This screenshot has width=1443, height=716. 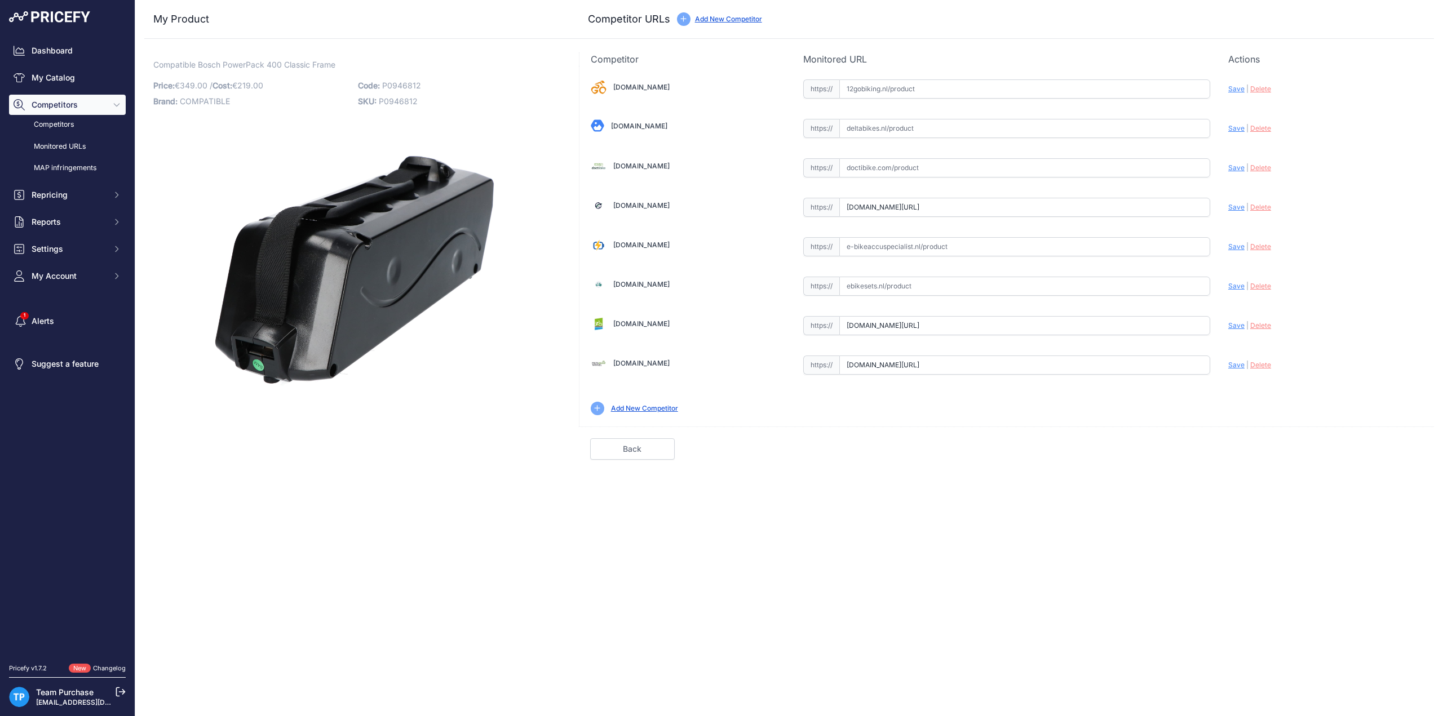 What do you see at coordinates (1325, 59) in the screenshot?
I see `p: Actions` at bounding box center [1325, 59].